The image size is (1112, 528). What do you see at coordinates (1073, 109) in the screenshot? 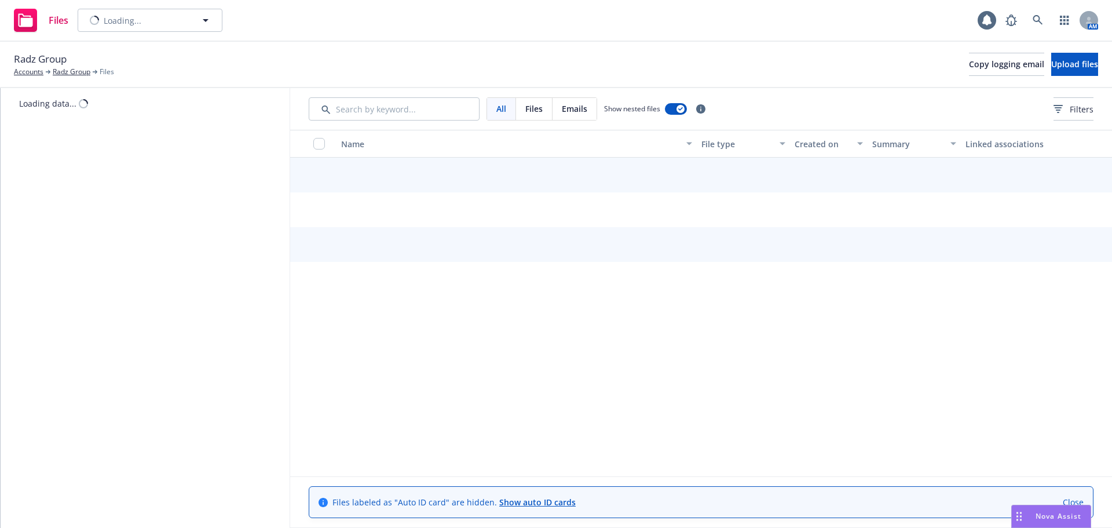
I see `button: Filters` at bounding box center [1073, 109].